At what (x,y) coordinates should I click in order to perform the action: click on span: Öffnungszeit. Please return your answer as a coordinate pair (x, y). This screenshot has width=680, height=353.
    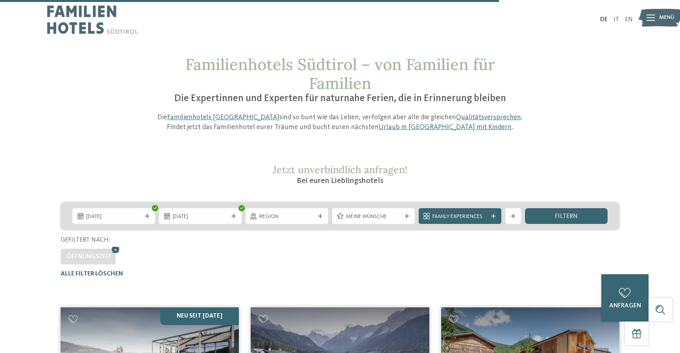
    Looking at the image, I should click on (89, 257).